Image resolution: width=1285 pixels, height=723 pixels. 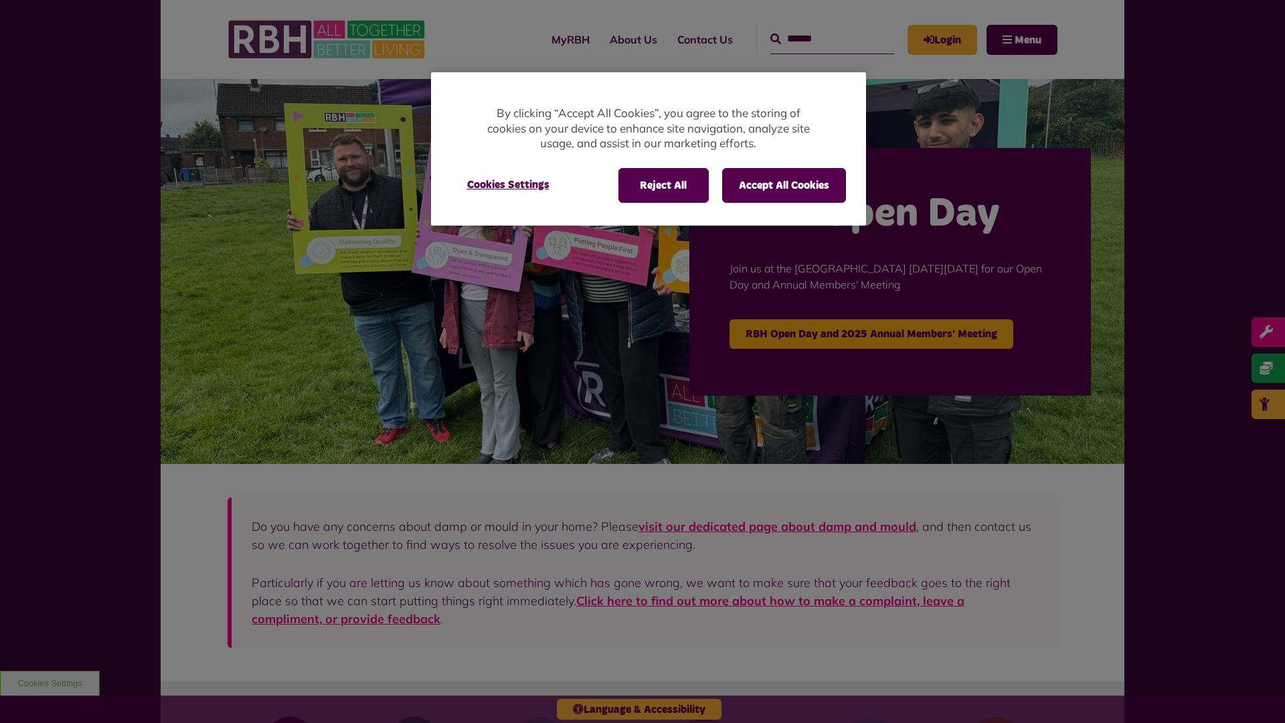 What do you see at coordinates (648, 149) in the screenshot?
I see `div: Privacy` at bounding box center [648, 149].